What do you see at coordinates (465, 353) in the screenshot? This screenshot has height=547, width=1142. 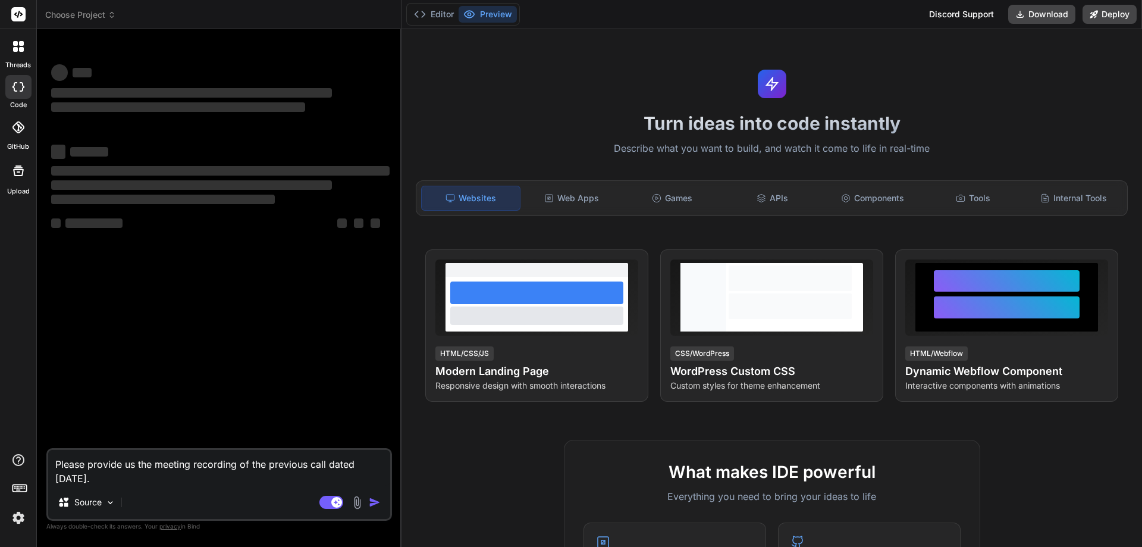 I see `div: HTML/CSS/JS` at bounding box center [465, 353].